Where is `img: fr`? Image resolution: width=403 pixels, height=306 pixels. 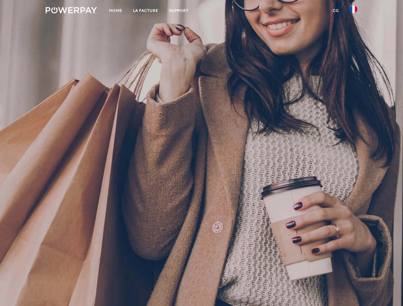
img: fr is located at coordinates (353, 9).